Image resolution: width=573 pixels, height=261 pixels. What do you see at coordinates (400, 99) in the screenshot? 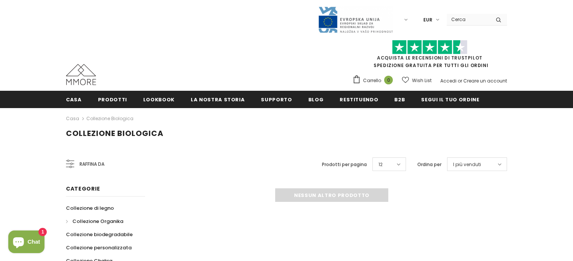
I see `a: B2B` at bounding box center [400, 99].